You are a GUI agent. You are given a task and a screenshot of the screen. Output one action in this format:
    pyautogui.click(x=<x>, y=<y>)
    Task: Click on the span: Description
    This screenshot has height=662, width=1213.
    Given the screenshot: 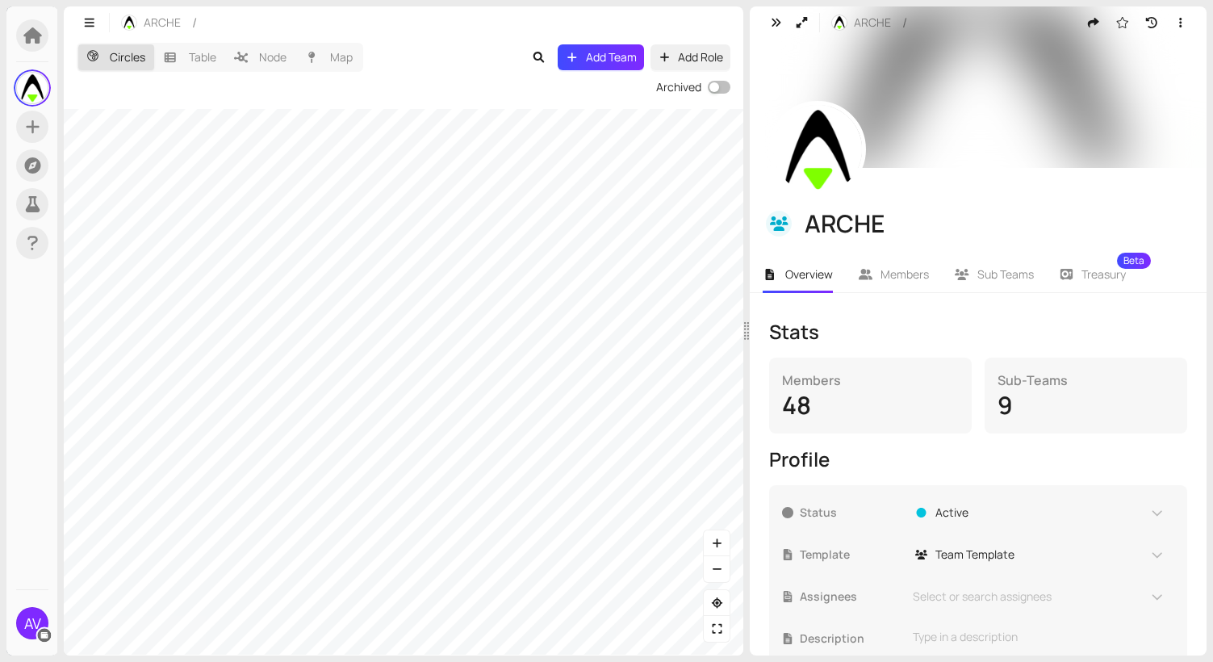 What is the action you would take?
    pyautogui.click(x=852, y=638)
    